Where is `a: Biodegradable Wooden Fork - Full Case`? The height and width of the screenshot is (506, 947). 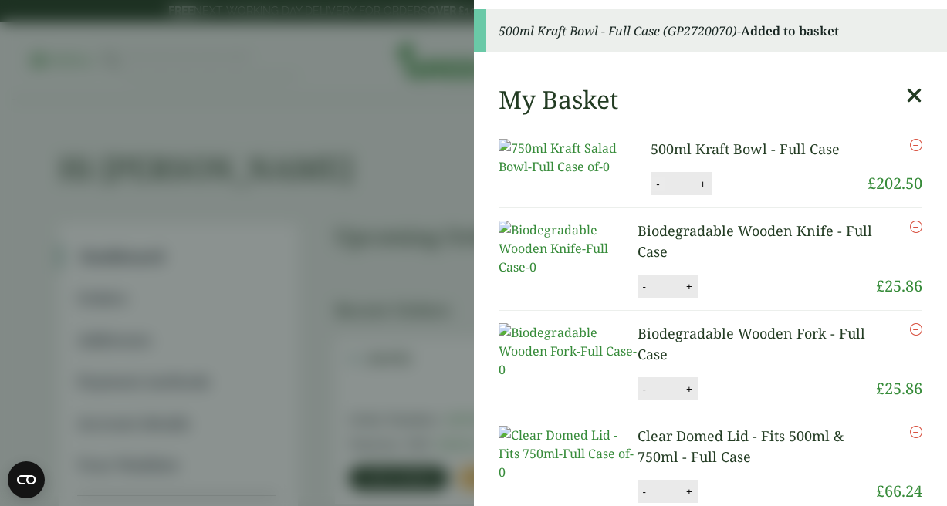 a: Biodegradable Wooden Fork - Full Case is located at coordinates (751, 343).